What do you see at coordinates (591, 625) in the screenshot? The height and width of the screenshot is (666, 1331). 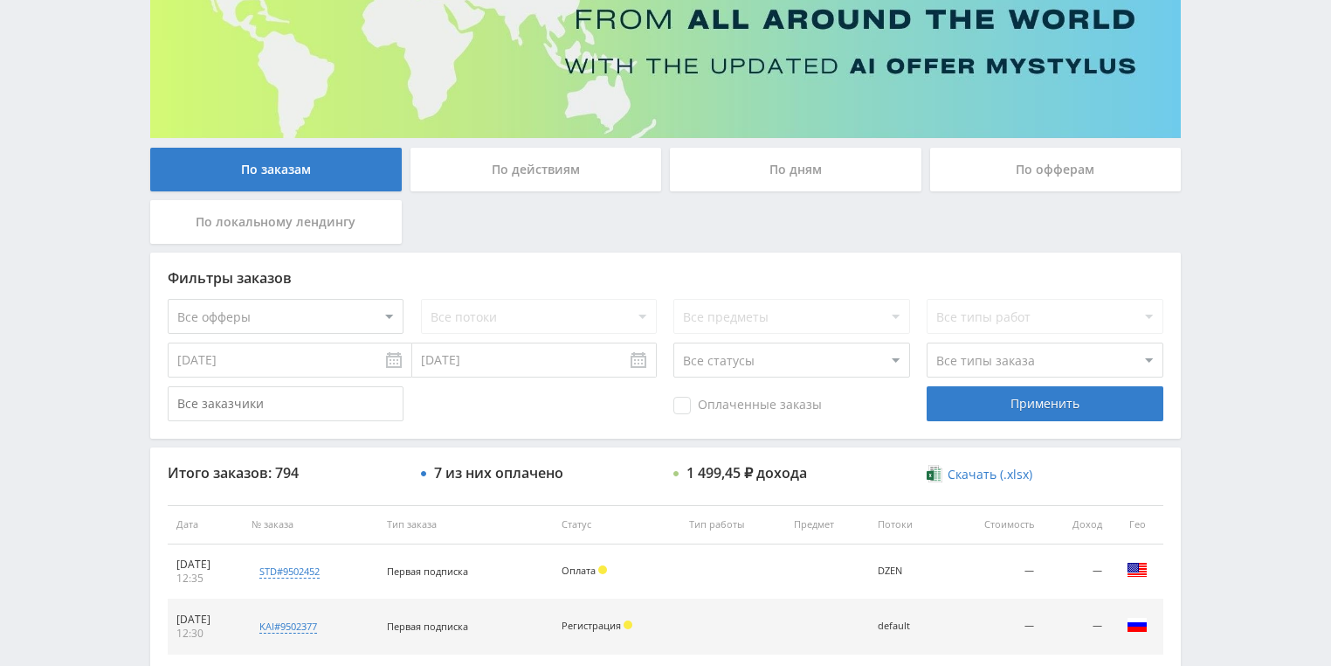 I see `span: Регистрация` at bounding box center [591, 625].